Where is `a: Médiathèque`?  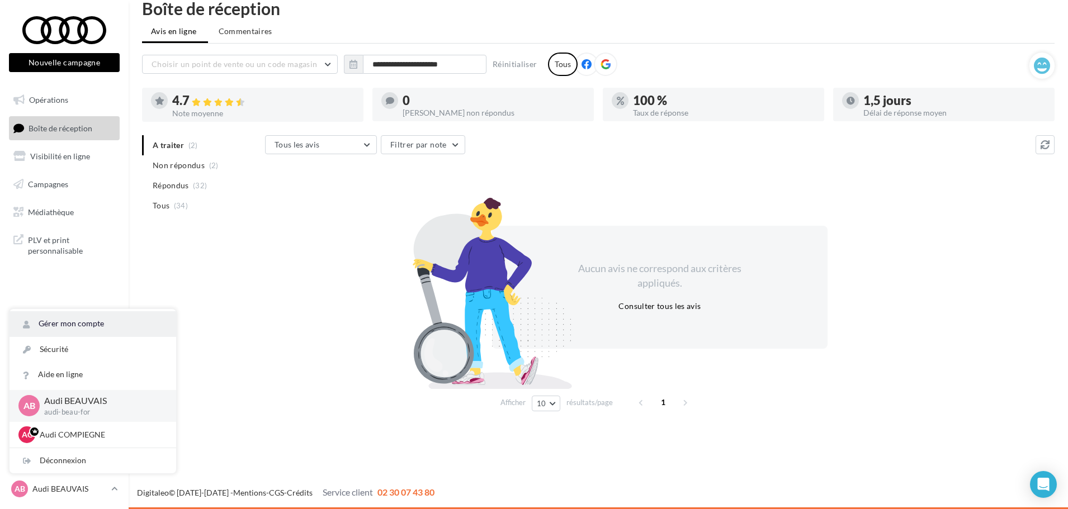
a: Médiathèque is located at coordinates (64, 212).